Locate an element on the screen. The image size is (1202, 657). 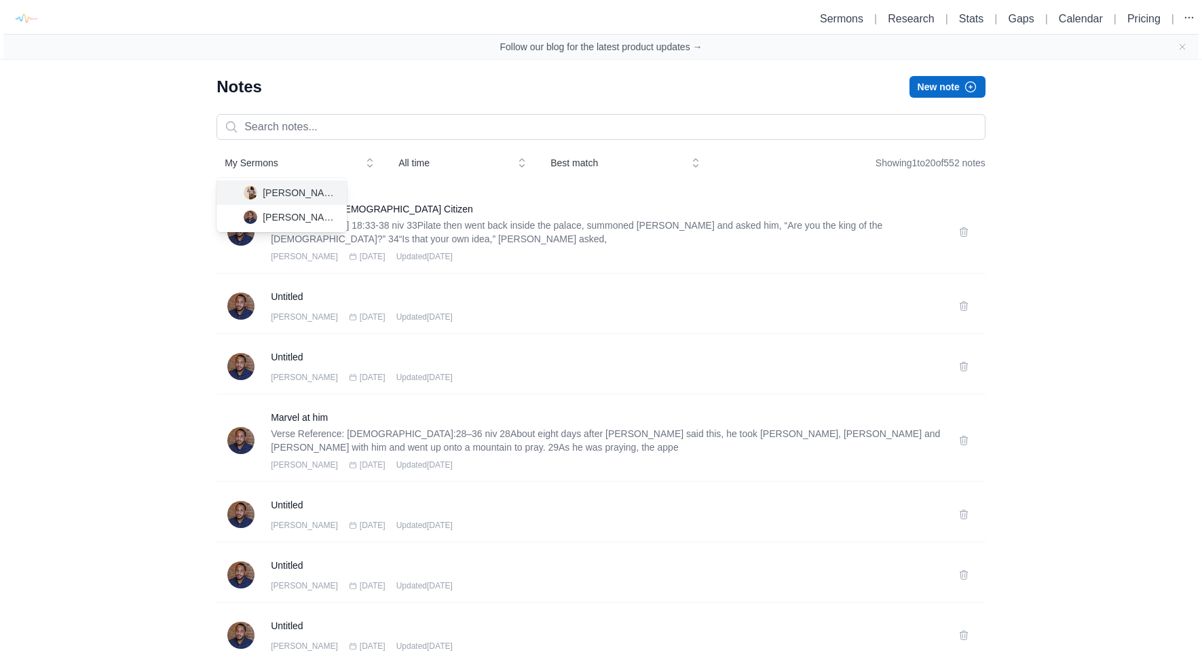
div: My Sermons is located at coordinates (282, 205).